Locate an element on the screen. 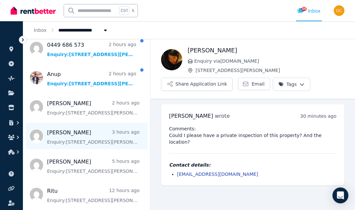 The height and width of the screenshot is (210, 355). img: RentBetter is located at coordinates (33, 11).